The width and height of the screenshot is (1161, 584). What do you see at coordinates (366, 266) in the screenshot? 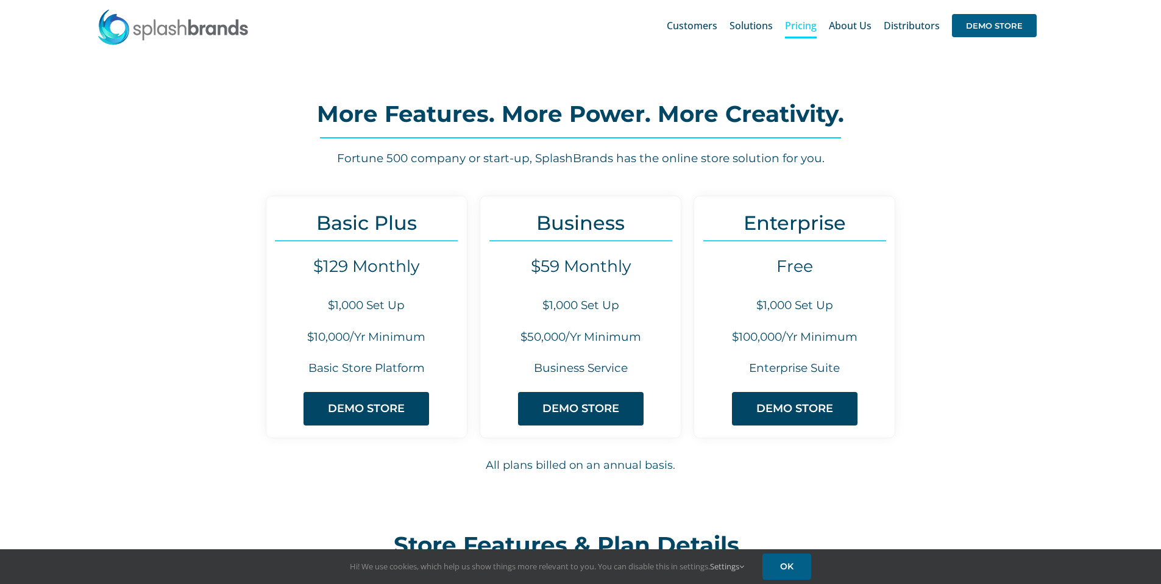
I see `h4: $129 Monthly` at bounding box center [366, 266].